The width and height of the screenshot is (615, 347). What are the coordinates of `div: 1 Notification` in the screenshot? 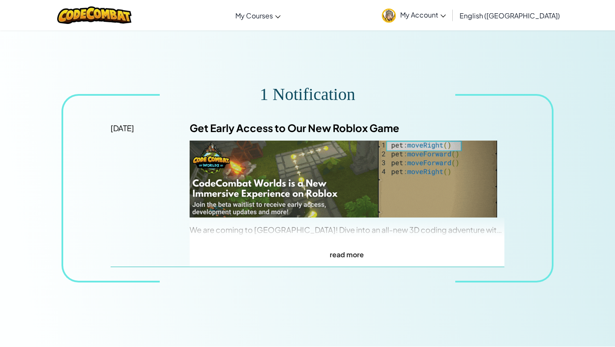 It's located at (307, 94).